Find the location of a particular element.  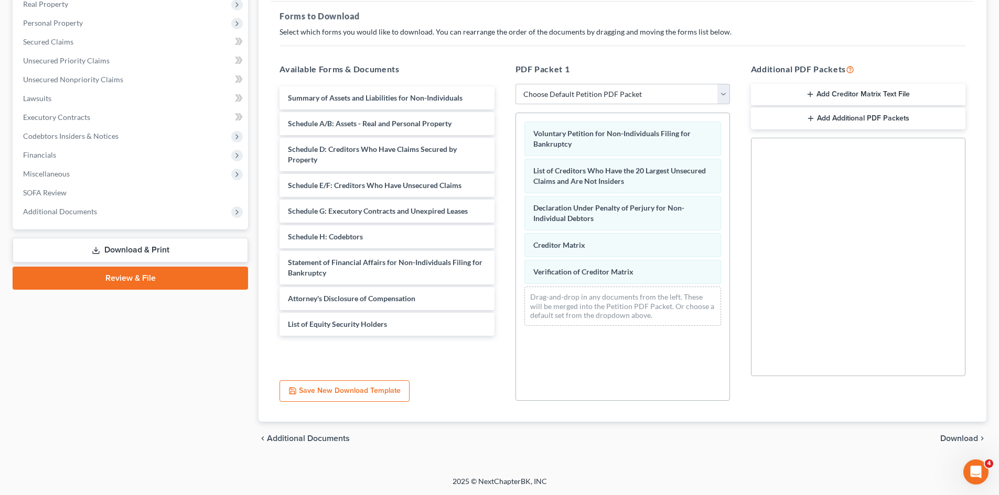

span: List of Equity Security Holders is located at coordinates (337, 324).